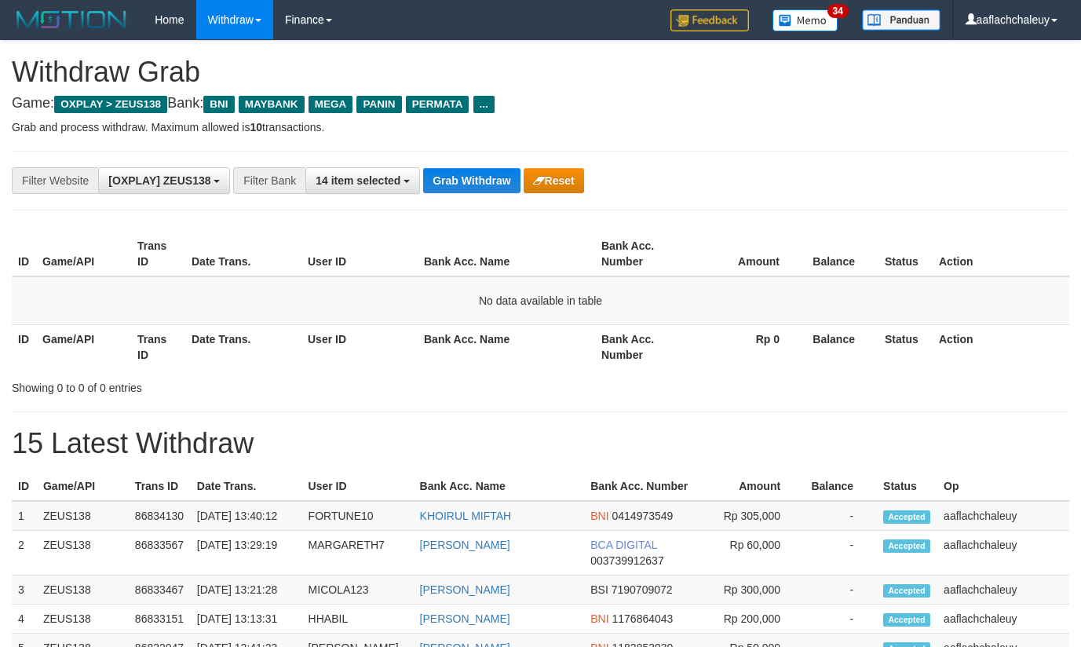 The image size is (1081, 647). What do you see at coordinates (159, 618) in the screenshot?
I see `td: 86833151` at bounding box center [159, 618].